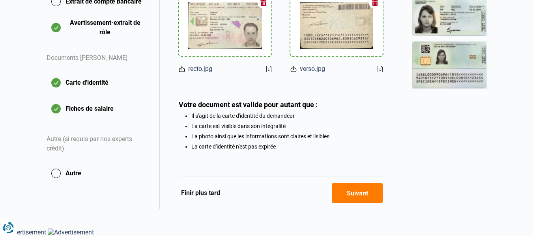 Image resolution: width=533 pixels, height=236 pixels. Describe the element at coordinates (98, 28) in the screenshot. I see `button: Avertissement-extrait de rôle` at that location.